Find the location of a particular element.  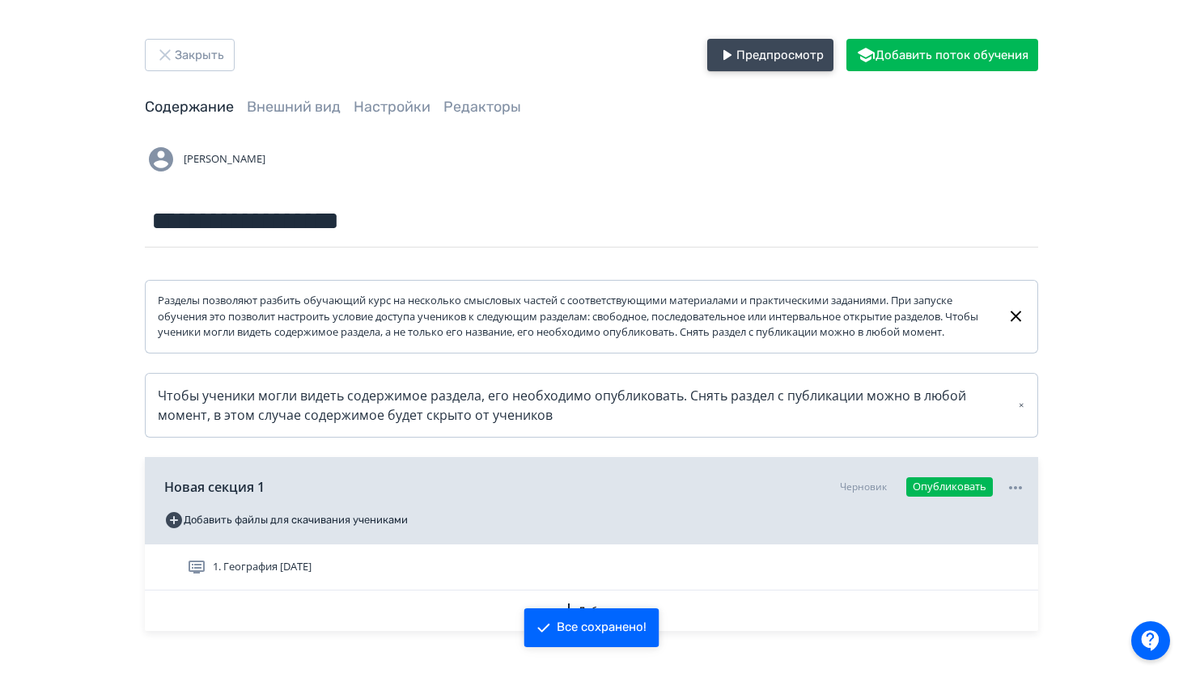

a: Внешний вид is located at coordinates (294, 107).